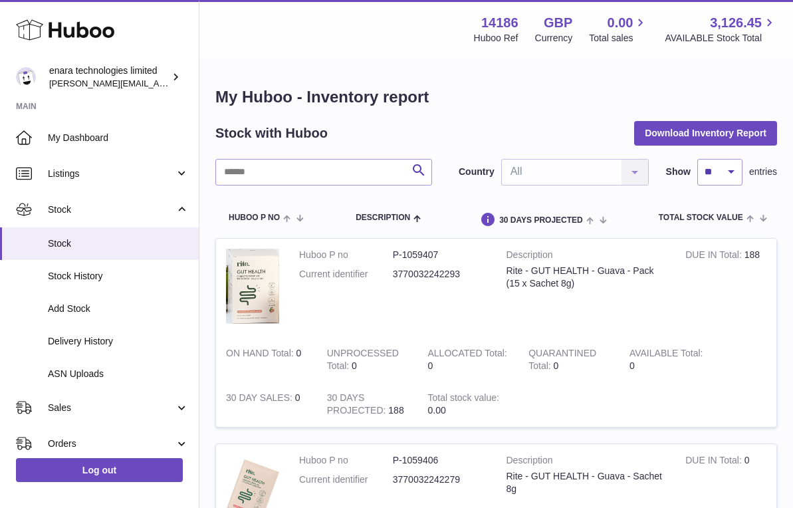 Image resolution: width=793 pixels, height=508 pixels. I want to click on strong: 14186, so click(500, 23).